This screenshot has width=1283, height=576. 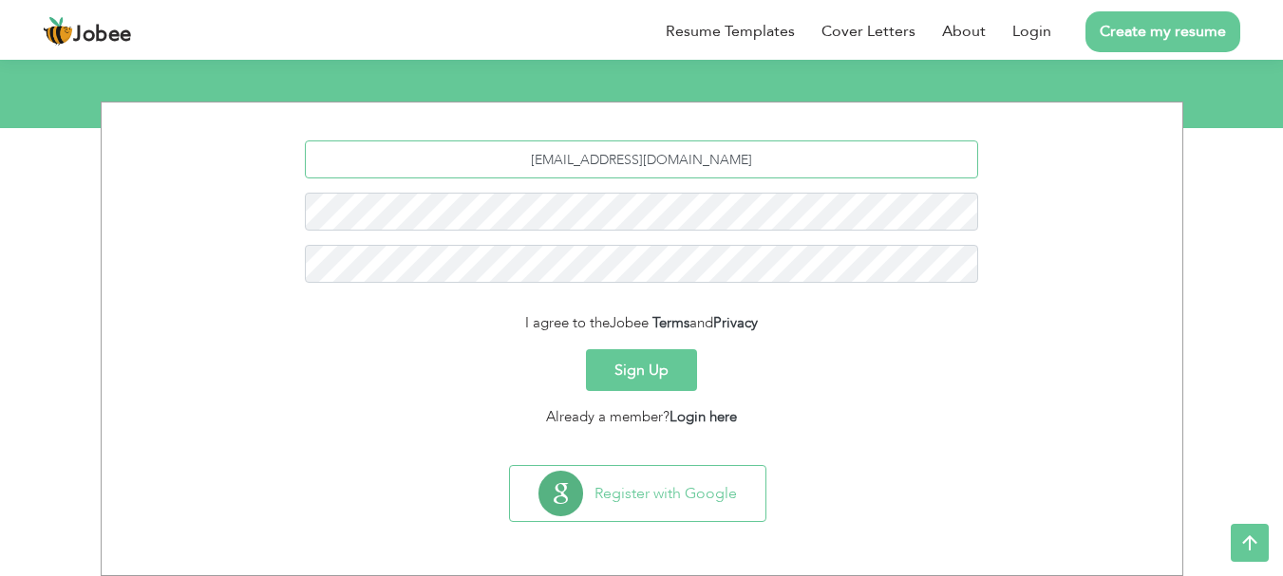 I want to click on a: Cover Letters, so click(x=868, y=31).